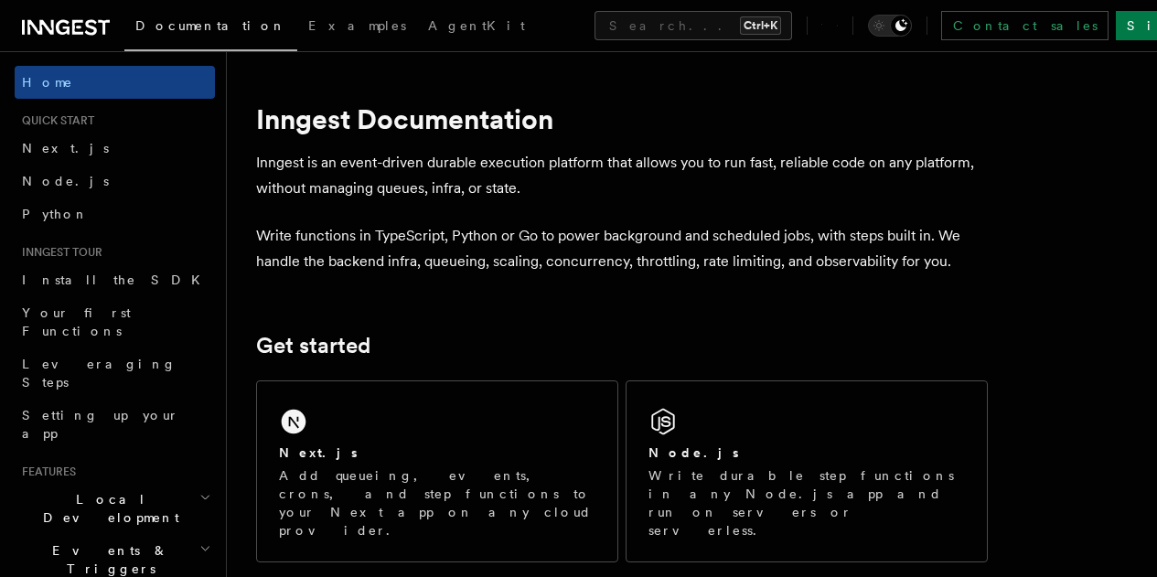 The width and height of the screenshot is (1157, 577). What do you see at coordinates (210, 26) in the screenshot?
I see `span: Documentation` at bounding box center [210, 26].